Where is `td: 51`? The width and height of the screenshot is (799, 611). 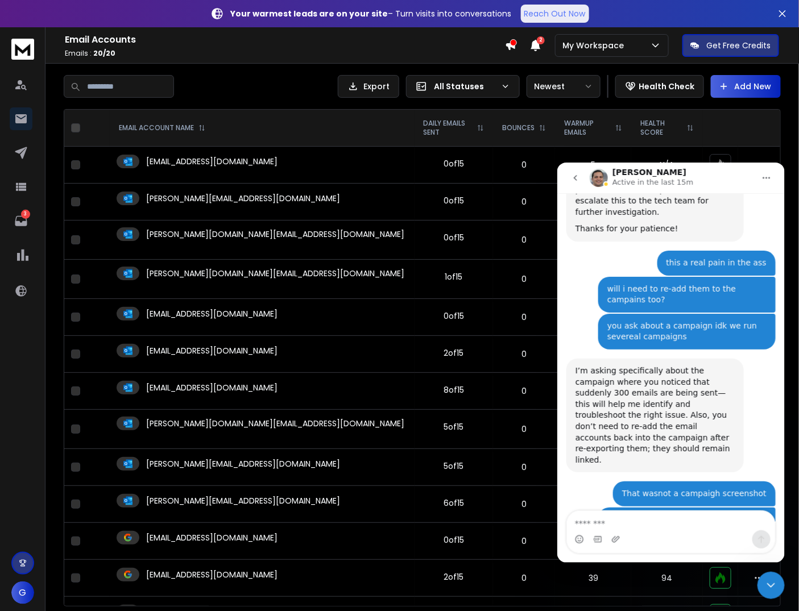
td: 51 is located at coordinates (593, 429).